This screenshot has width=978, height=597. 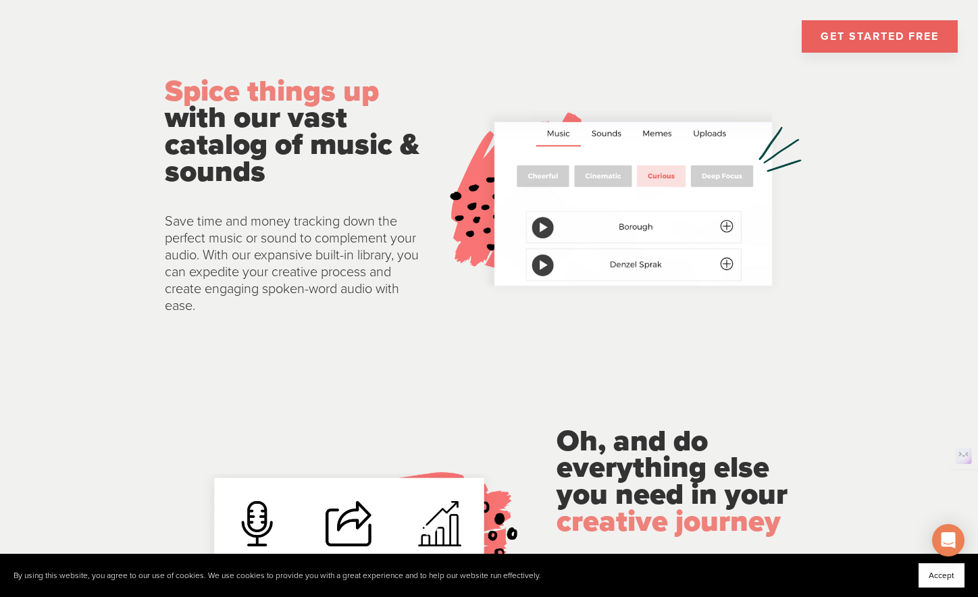 I want to click on span: creative journey, so click(x=669, y=521).